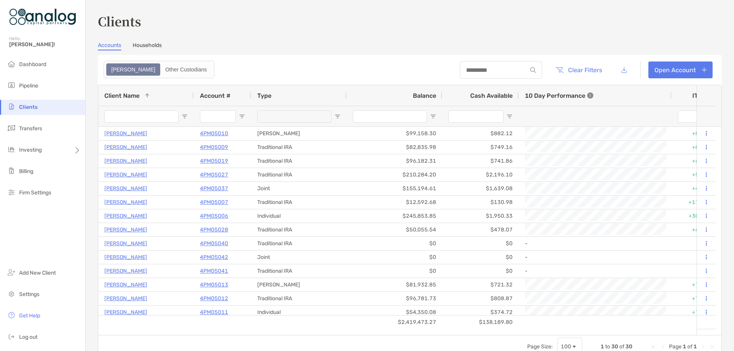 This screenshot has width=734, height=351. Describe the element at coordinates (480, 312) in the screenshot. I see `div: $374.72` at that location.